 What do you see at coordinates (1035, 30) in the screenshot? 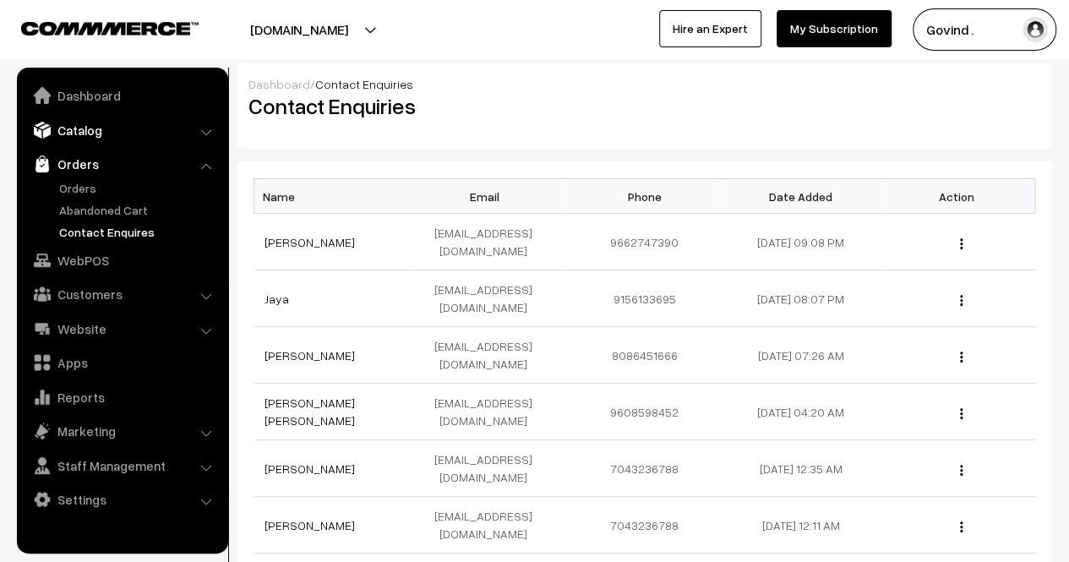
I see `img: user` at bounding box center [1035, 30].